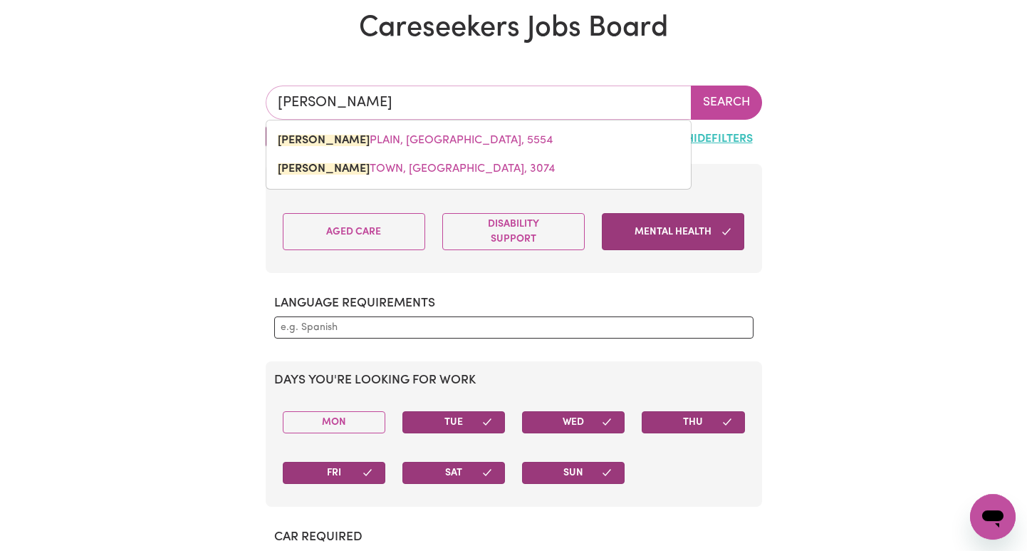 Image resolution: width=1027 pixels, height=551 pixels. Describe the element at coordinates (334, 472) in the screenshot. I see `button: Fri` at that location.